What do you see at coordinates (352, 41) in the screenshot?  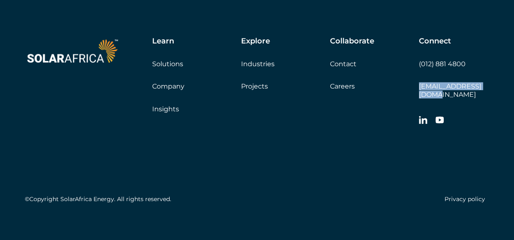 I see `h5: Collaborate` at bounding box center [352, 41].